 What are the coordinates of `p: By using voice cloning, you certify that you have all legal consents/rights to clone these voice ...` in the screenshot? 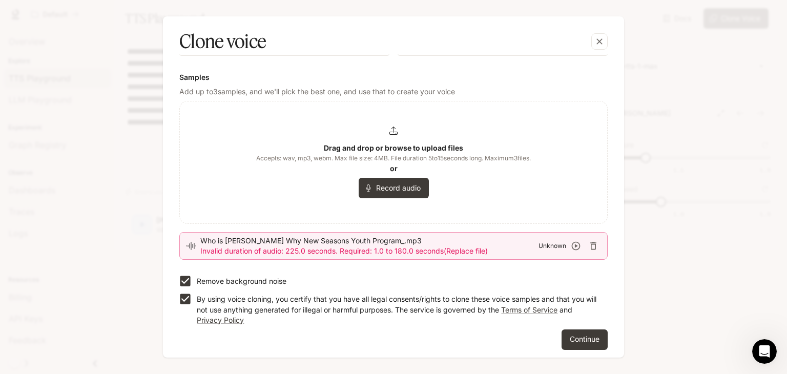 It's located at (398, 310).